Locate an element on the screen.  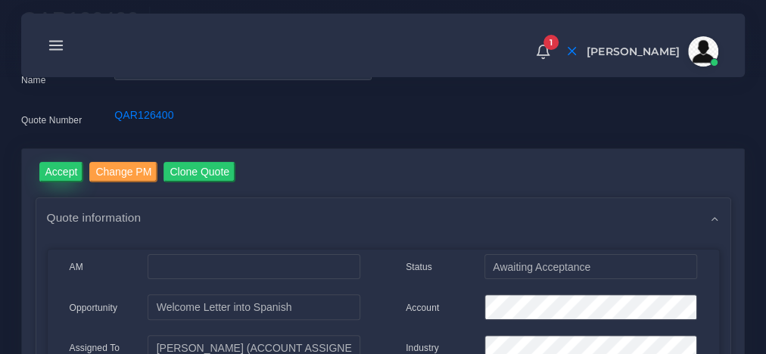
a: 1 is located at coordinates (543, 51).